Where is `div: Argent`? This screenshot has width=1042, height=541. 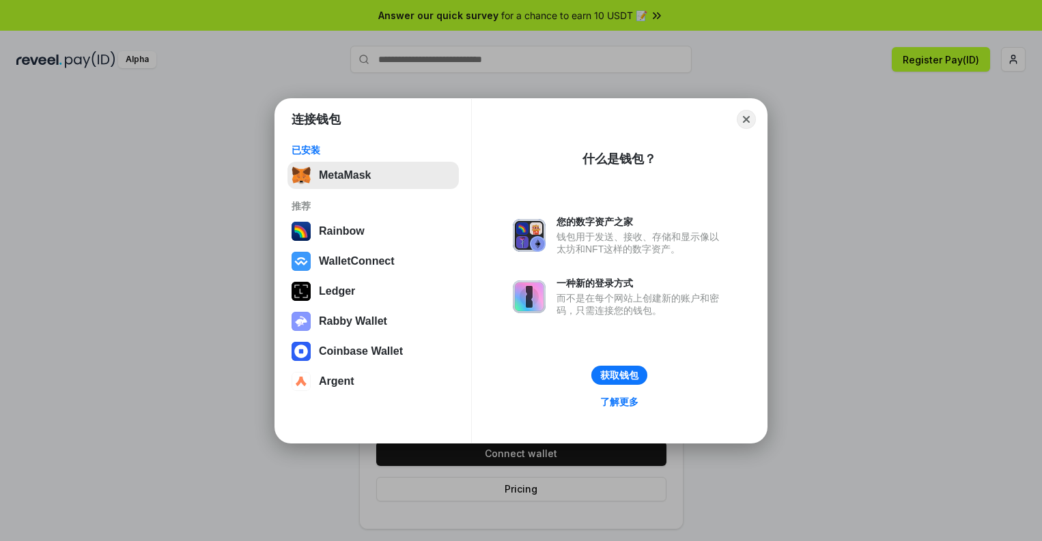 div: Argent is located at coordinates (336, 382).